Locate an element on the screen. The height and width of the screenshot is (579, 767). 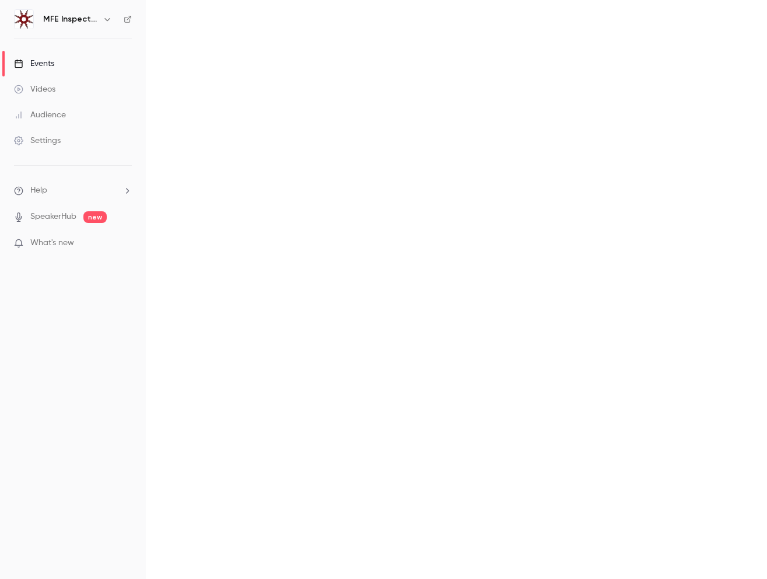
div: Settings is located at coordinates (37, 141).